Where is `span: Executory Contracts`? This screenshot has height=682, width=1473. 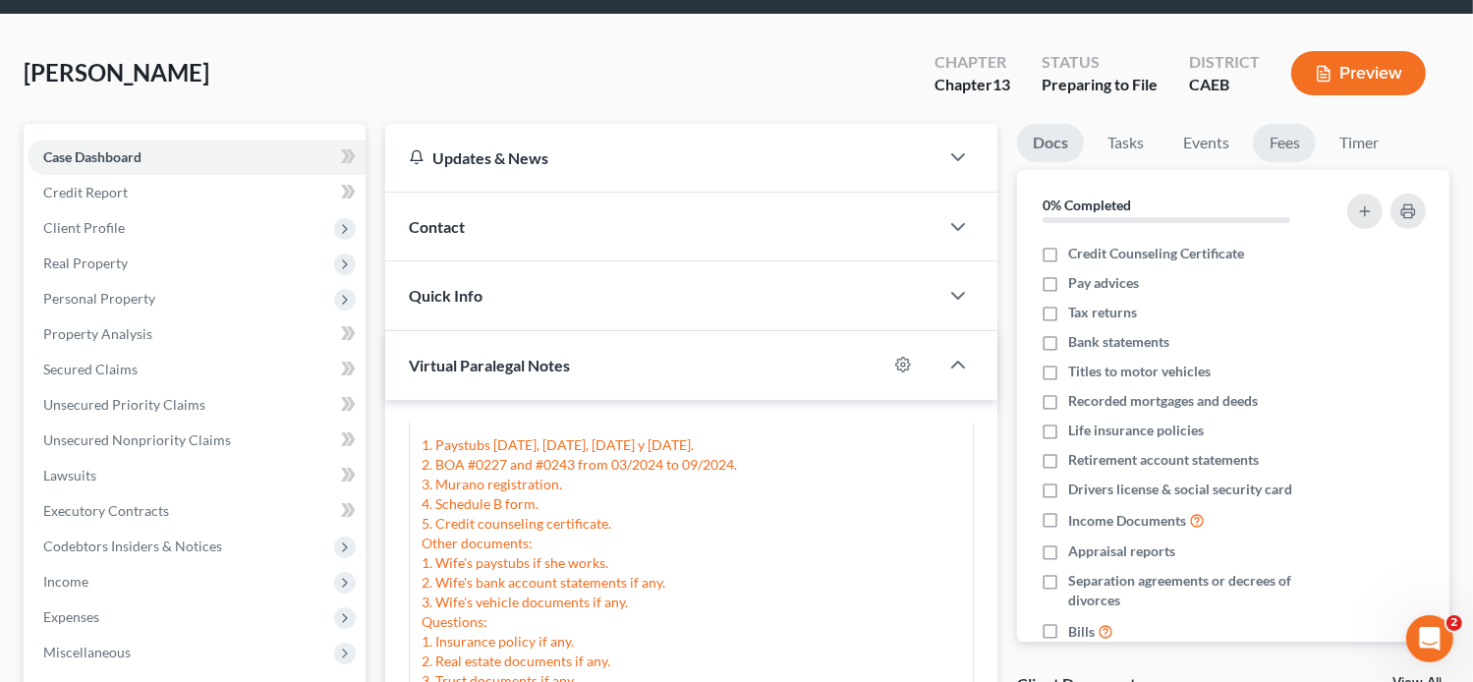
span: Executory Contracts is located at coordinates (106, 510).